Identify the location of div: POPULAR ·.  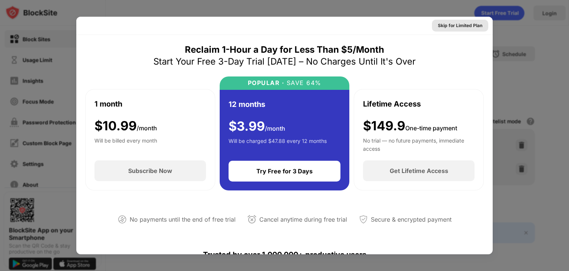
(266, 83).